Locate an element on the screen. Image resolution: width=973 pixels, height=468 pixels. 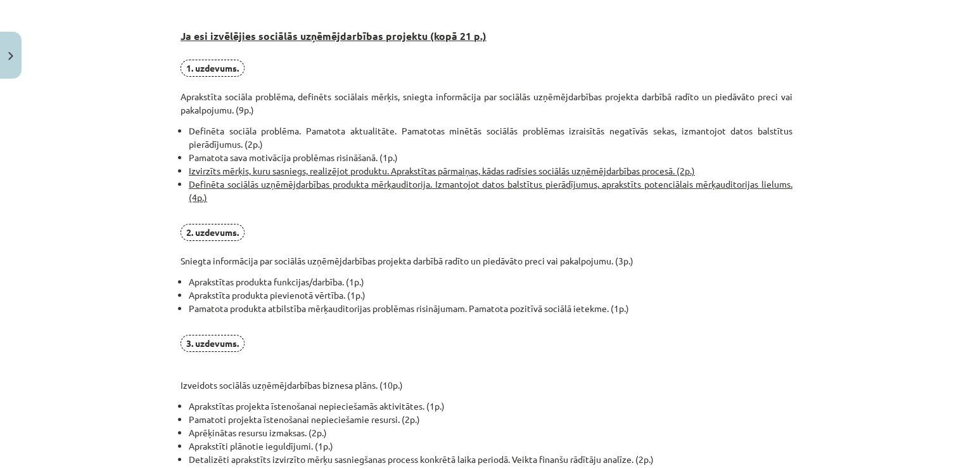
strong: Ja esi izvēlējies sociālās uzņēmējdarbības projektu (kopā 21 p.) is located at coordinates (333, 35).